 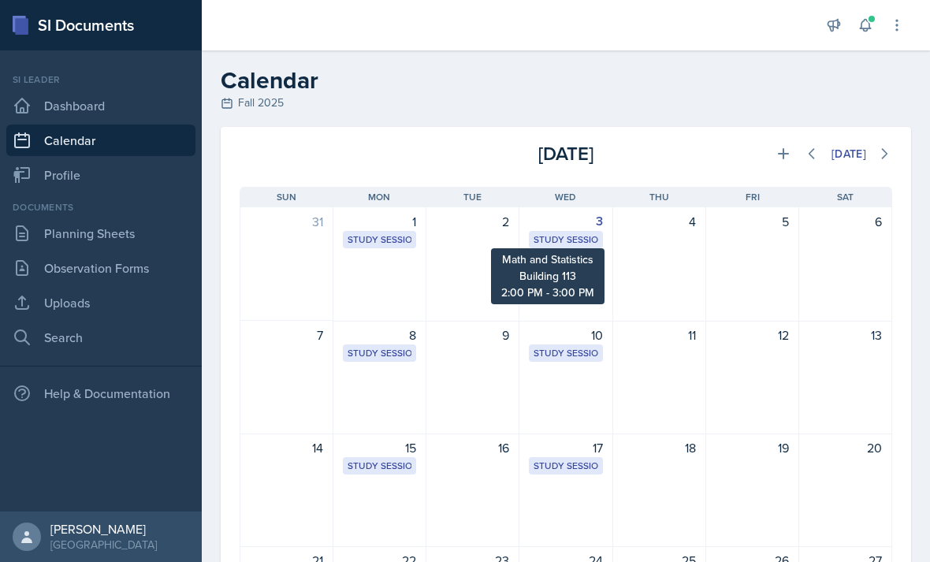 What do you see at coordinates (752, 448) in the screenshot?
I see `div: 19` at bounding box center [752, 448].